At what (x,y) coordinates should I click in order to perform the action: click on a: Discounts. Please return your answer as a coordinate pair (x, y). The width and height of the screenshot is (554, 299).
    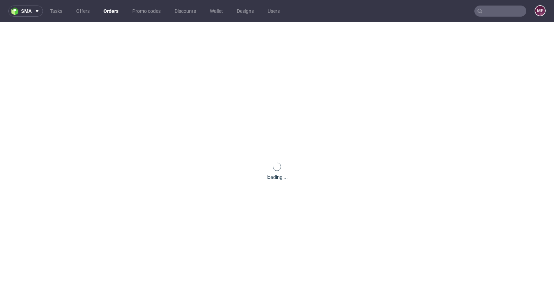
    Looking at the image, I should click on (185, 11).